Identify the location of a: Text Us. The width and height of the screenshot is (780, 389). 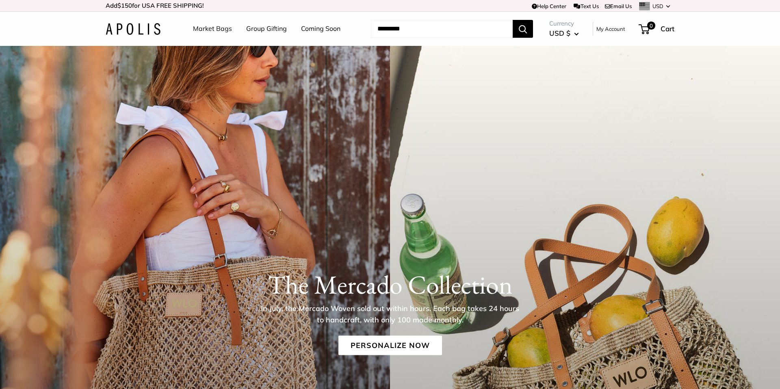
(586, 6).